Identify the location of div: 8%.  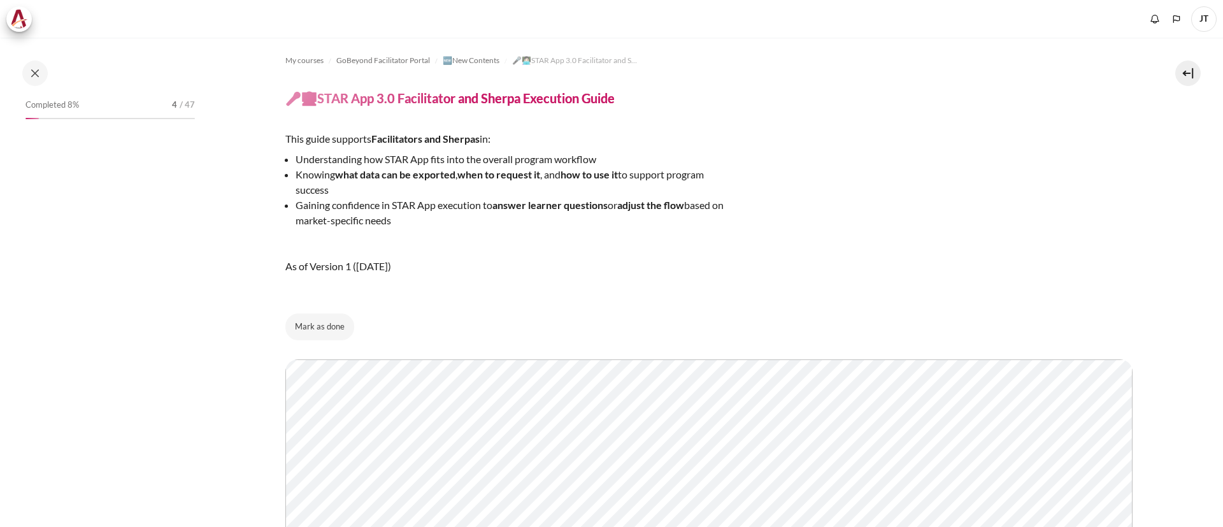
(32, 118).